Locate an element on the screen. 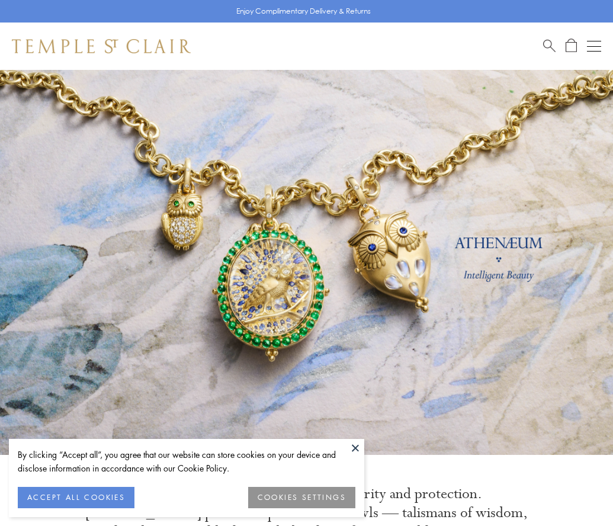 This screenshot has height=526, width=613. button: COOKIES SETTINGS is located at coordinates (302, 498).